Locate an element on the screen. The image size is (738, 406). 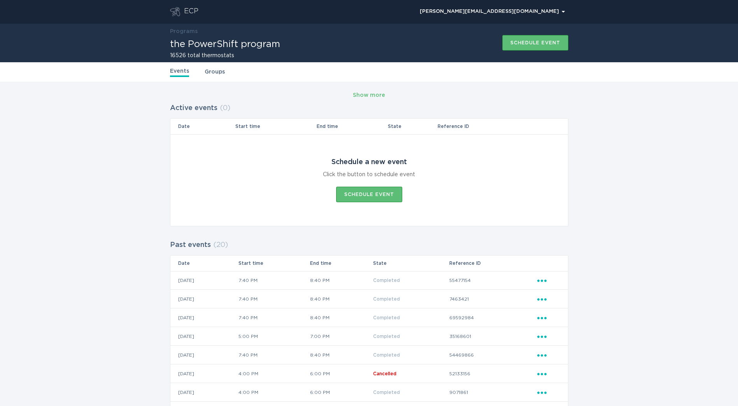
a: Programs is located at coordinates (184, 31).